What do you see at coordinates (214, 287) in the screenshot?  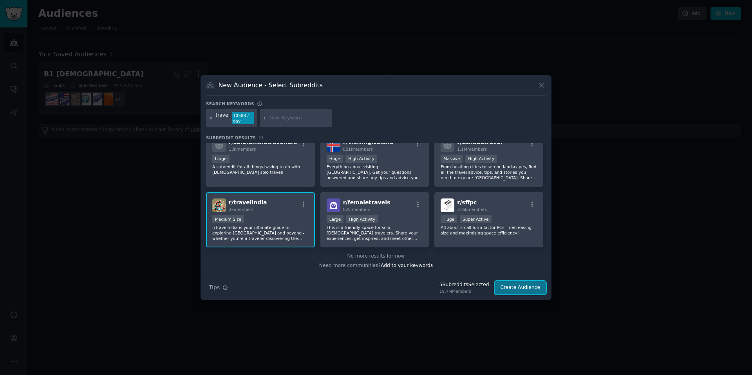 I see `span: Tips` at bounding box center [214, 287].